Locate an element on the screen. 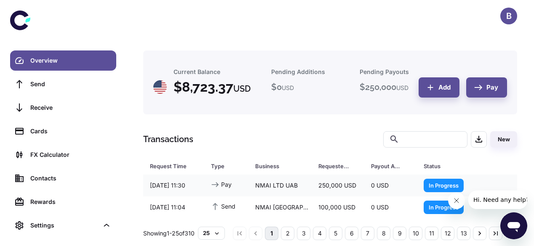  button: page 1 is located at coordinates (272, 234).